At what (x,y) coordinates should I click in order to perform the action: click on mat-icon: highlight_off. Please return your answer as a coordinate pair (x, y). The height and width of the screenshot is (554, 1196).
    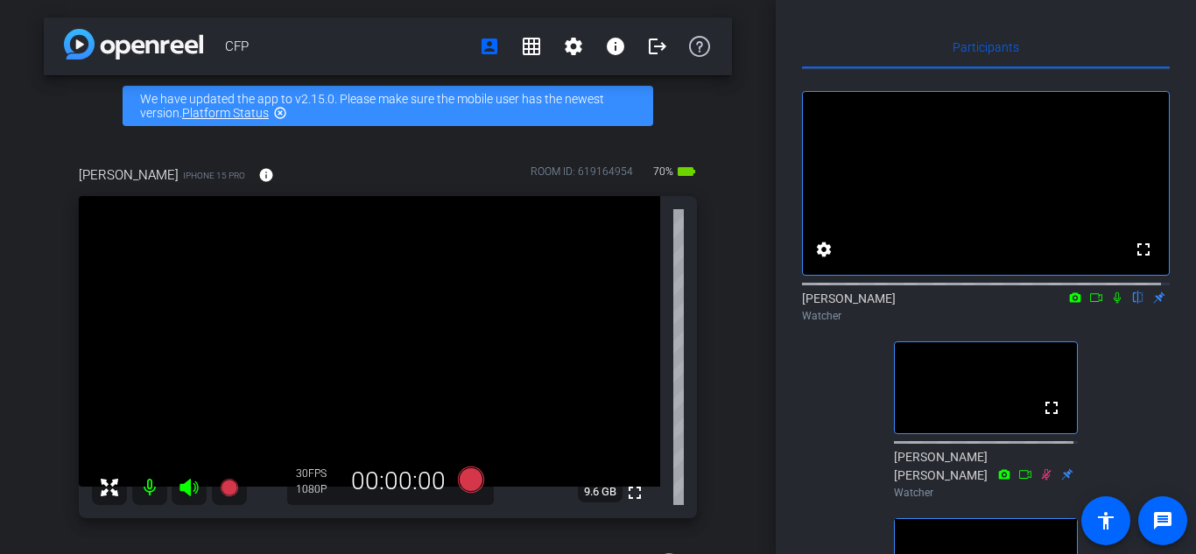
    Looking at the image, I should click on (280, 113).